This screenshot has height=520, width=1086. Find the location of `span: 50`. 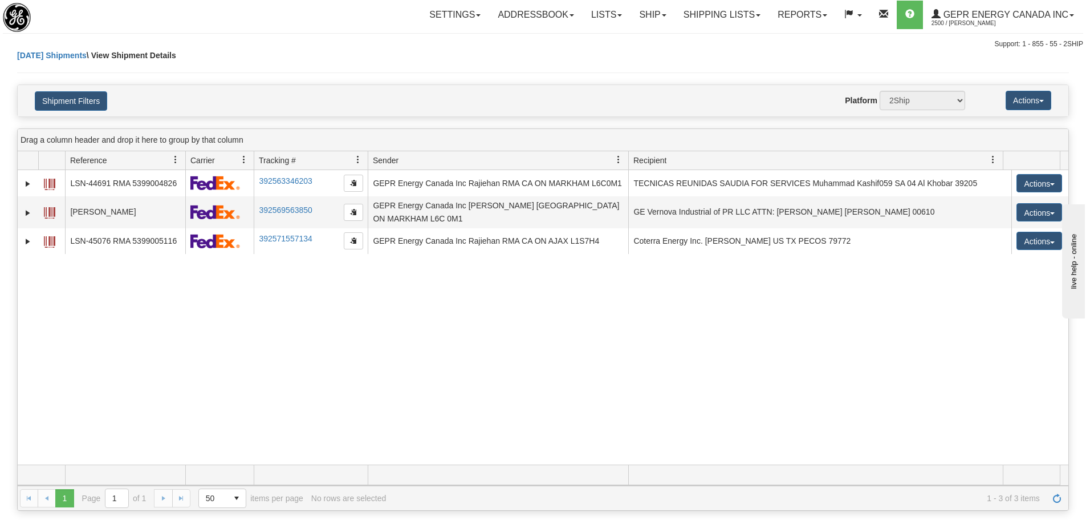

span: 50 is located at coordinates (213, 498).